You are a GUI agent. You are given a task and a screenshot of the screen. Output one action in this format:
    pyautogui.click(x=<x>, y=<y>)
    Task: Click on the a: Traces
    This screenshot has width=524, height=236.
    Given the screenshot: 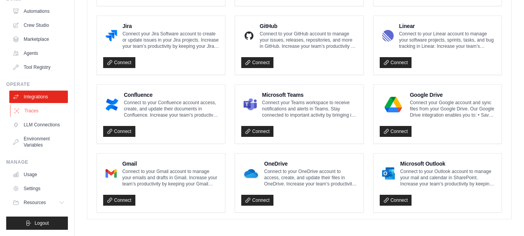 What is the action you would take?
    pyautogui.click(x=39, y=111)
    